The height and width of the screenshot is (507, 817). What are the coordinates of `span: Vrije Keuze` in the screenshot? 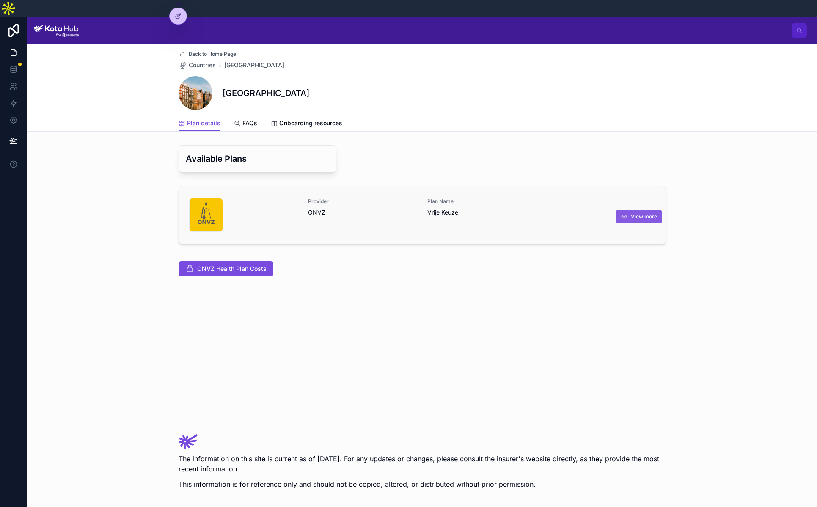 It's located at (482, 212).